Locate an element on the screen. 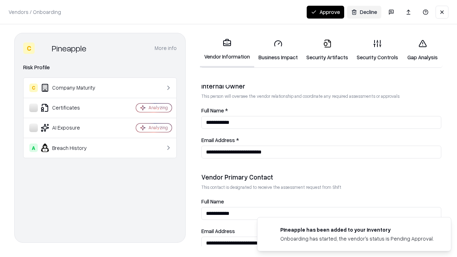 The width and height of the screenshot is (457, 257). button: Approve is located at coordinates (325, 12).